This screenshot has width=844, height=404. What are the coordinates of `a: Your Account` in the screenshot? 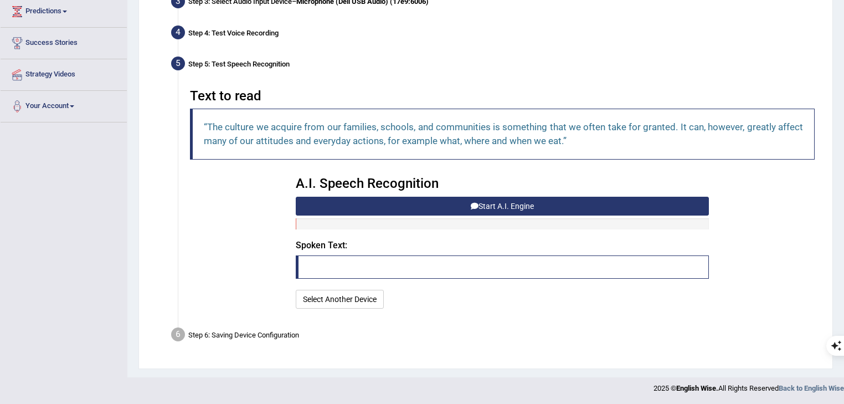 It's located at (64, 105).